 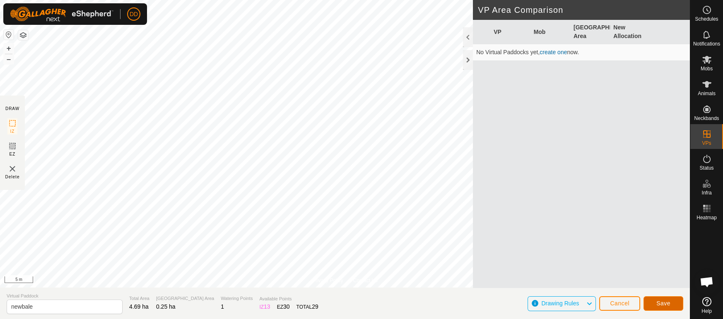 I want to click on span: Help, so click(x=706, y=311).